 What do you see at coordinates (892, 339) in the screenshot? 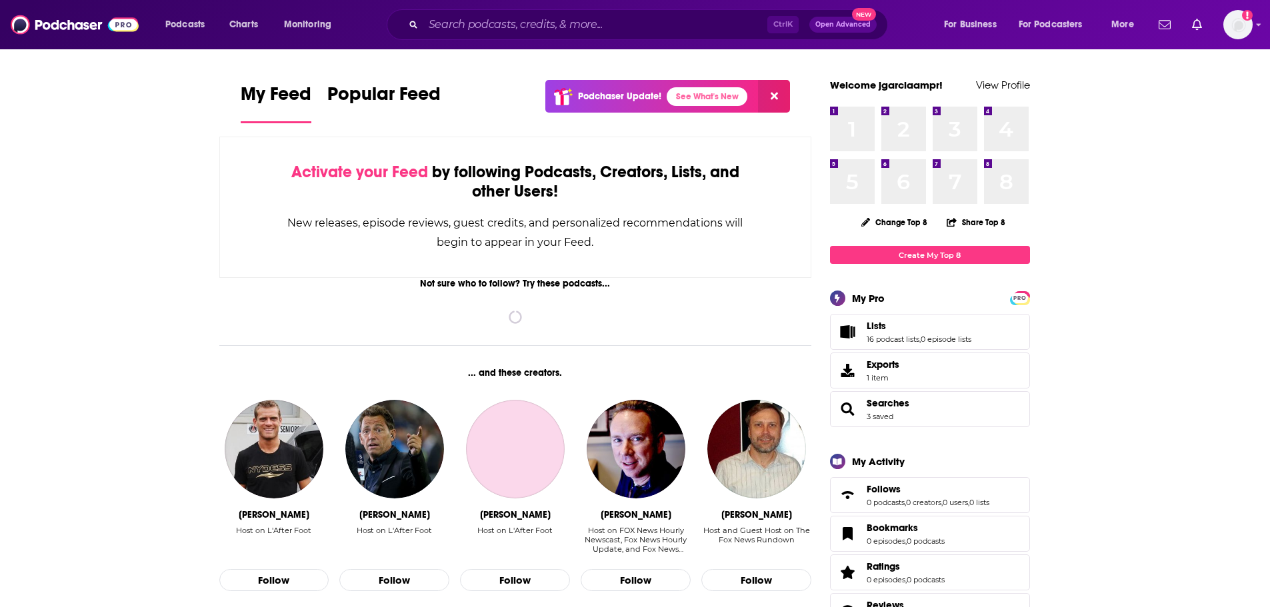
I see `a: 16 podcast lists` at bounding box center [892, 339].